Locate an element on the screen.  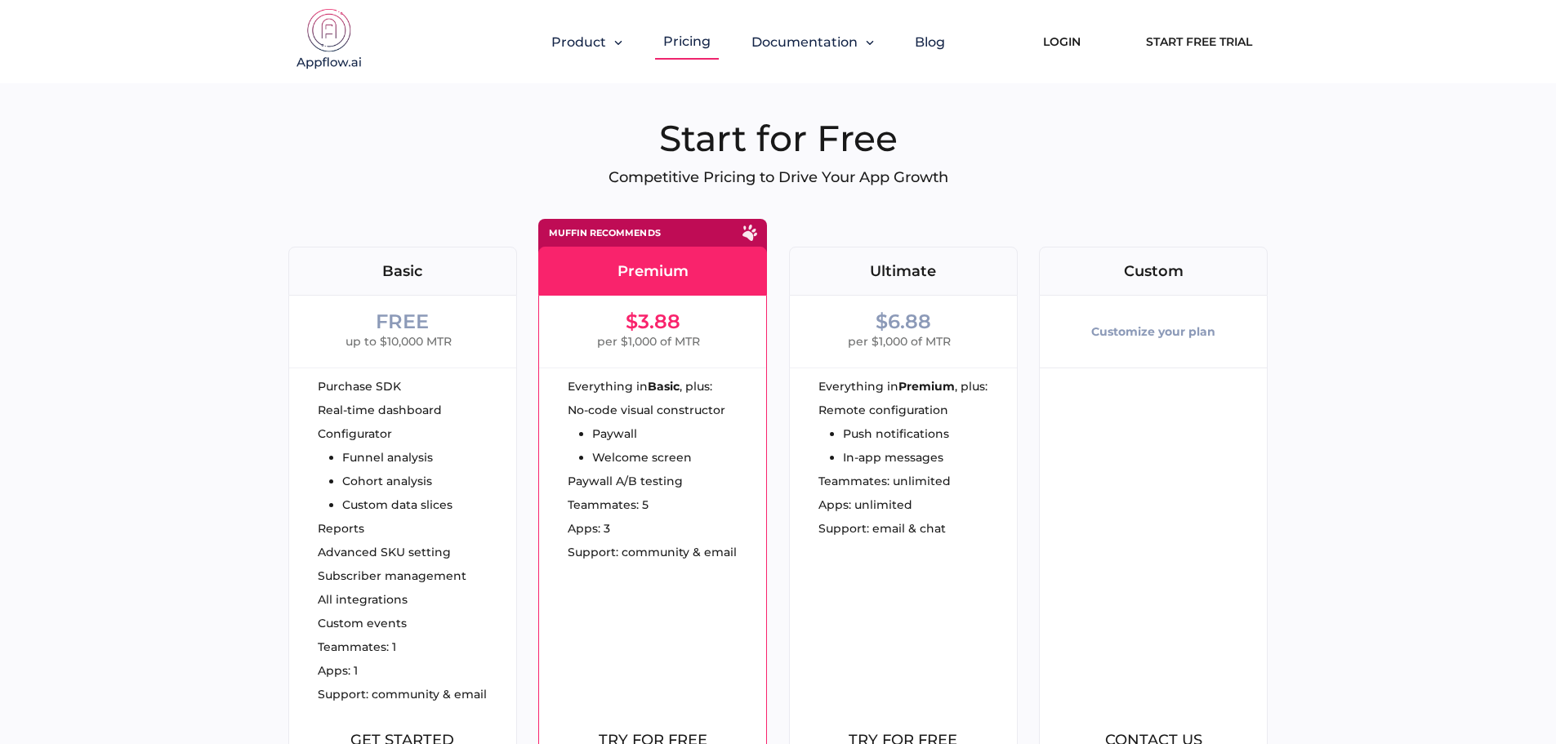
span: Teammates: 1 is located at coordinates (357, 647).